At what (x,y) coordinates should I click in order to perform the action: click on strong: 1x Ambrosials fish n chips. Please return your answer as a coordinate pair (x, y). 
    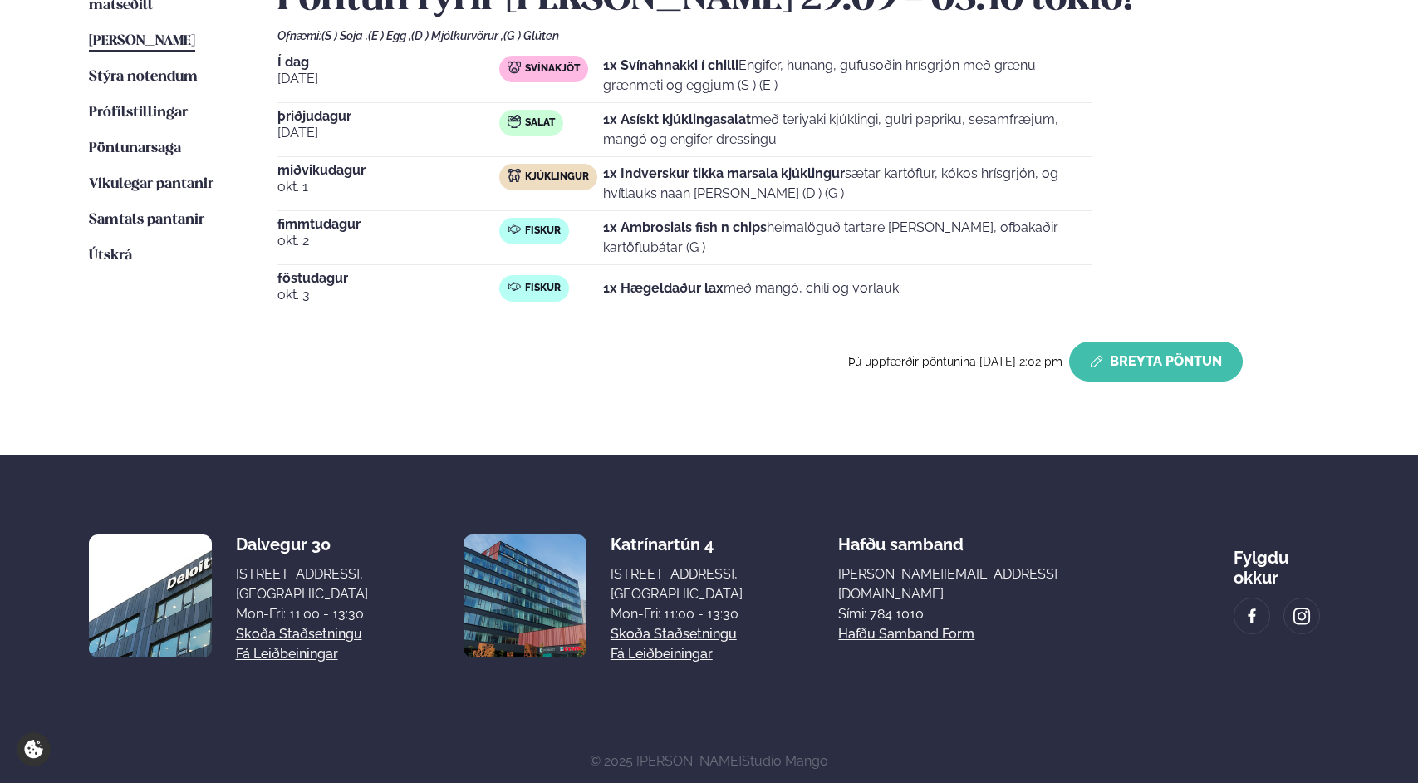
    Looking at the image, I should click on (685, 227).